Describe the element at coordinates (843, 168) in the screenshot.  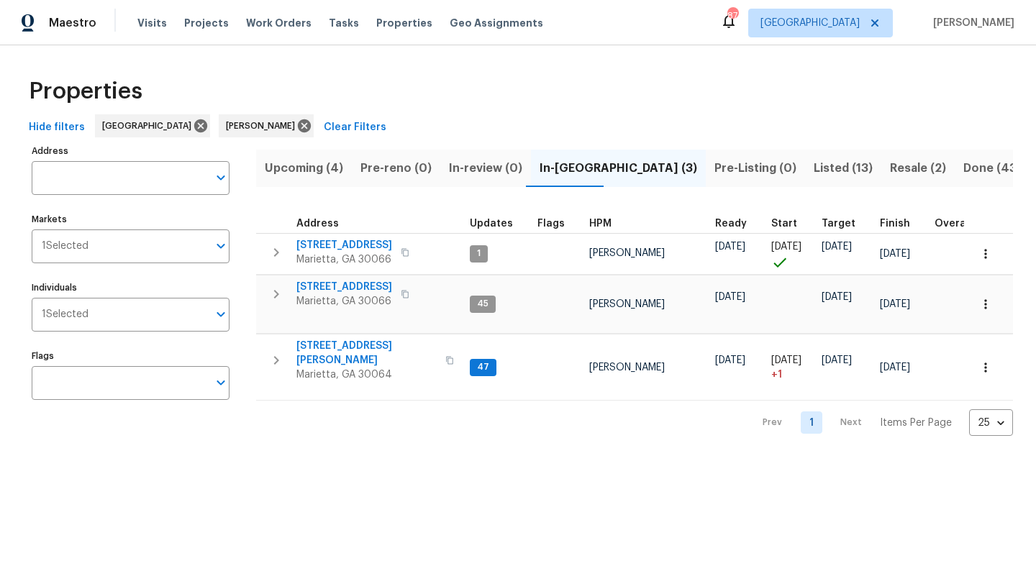
I see `span: Listed (13)` at that location.